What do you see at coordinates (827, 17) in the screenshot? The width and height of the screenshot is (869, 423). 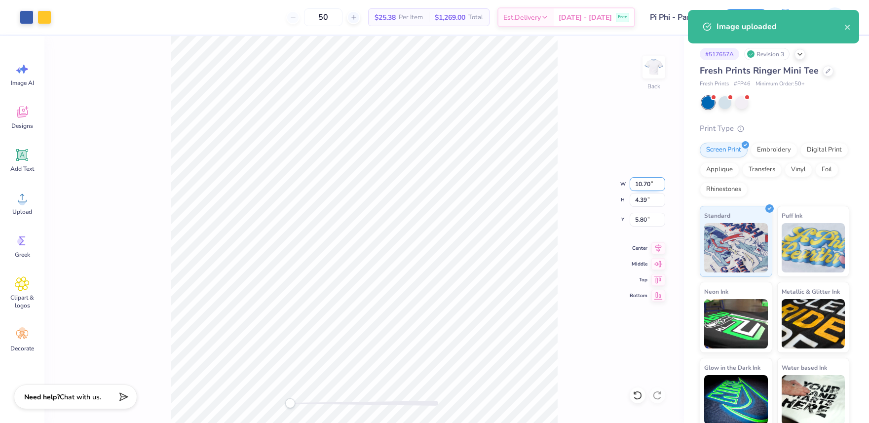 I see `a: MN` at bounding box center [827, 17].